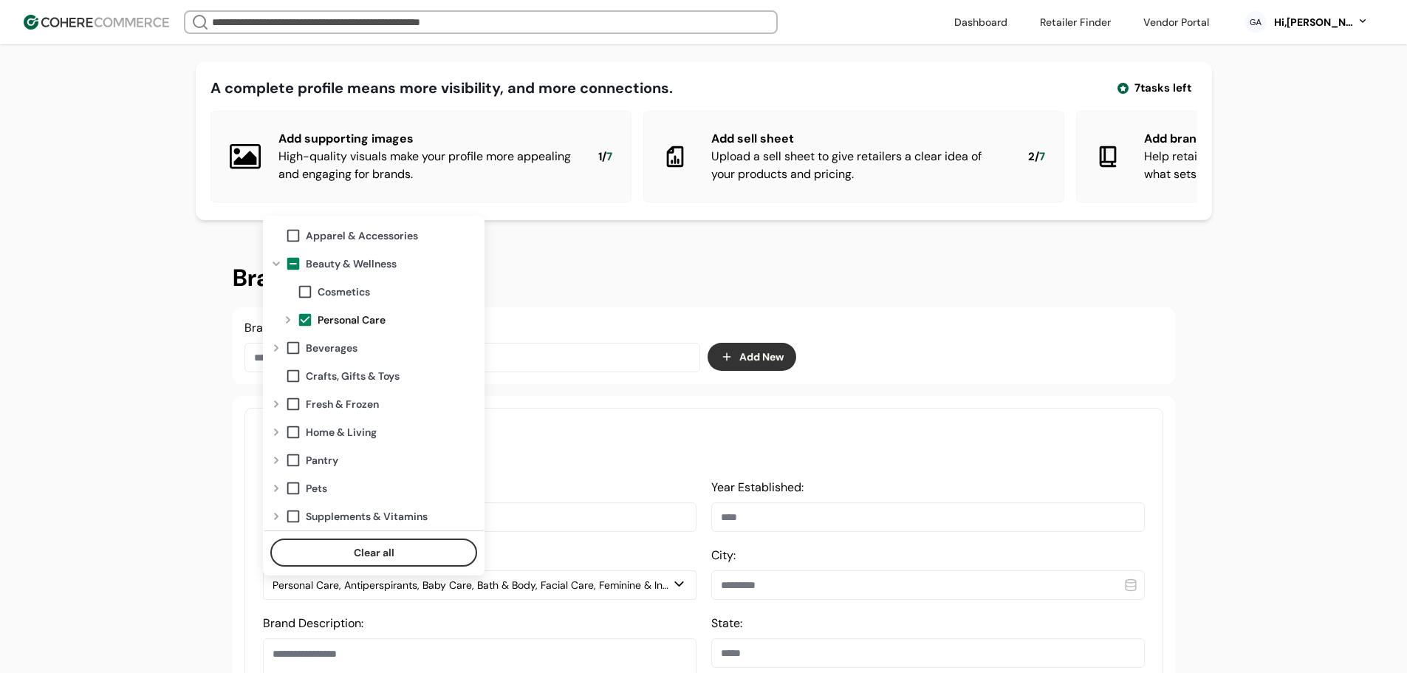 This screenshot has height=673, width=1407. I want to click on label: State:, so click(727, 623).